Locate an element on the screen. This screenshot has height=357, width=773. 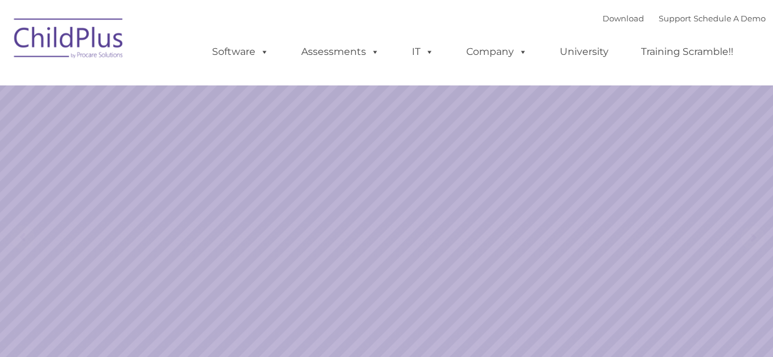
a: Training Scramble!! is located at coordinates (687, 52).